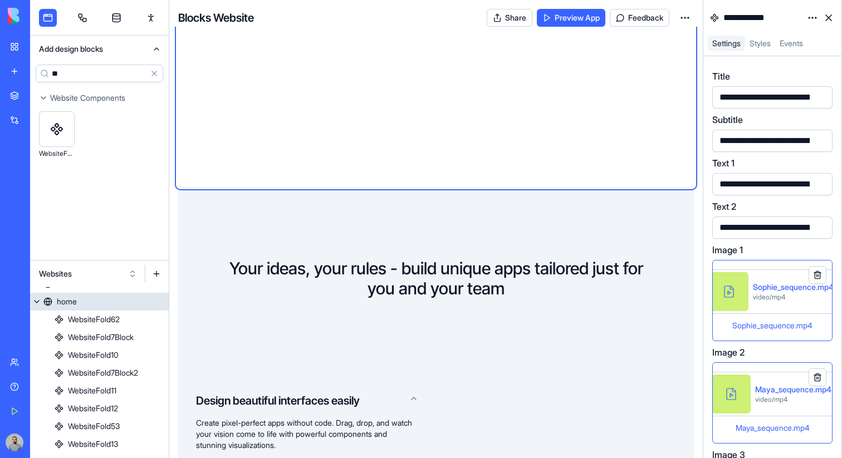 Image resolution: width=842 pixels, height=458 pixels. I want to click on label: Subtitle, so click(728, 120).